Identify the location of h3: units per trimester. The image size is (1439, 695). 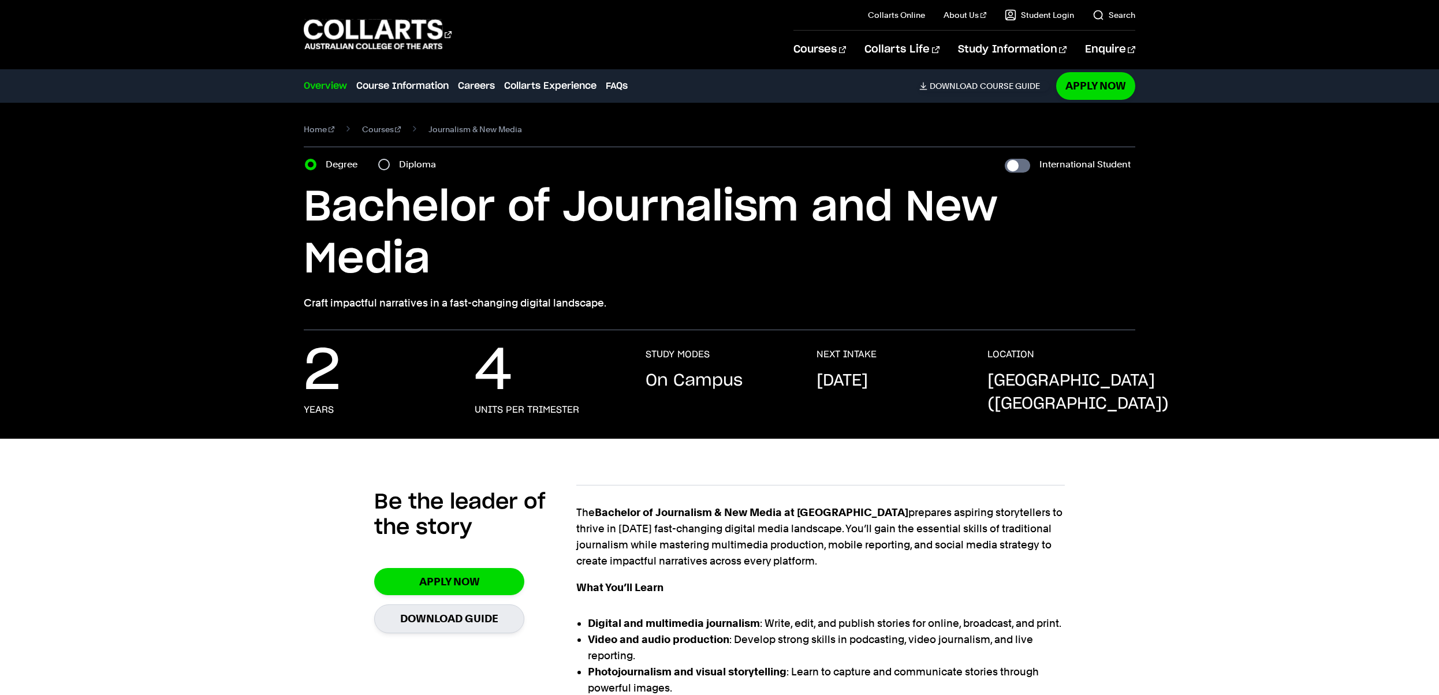
(527, 410).